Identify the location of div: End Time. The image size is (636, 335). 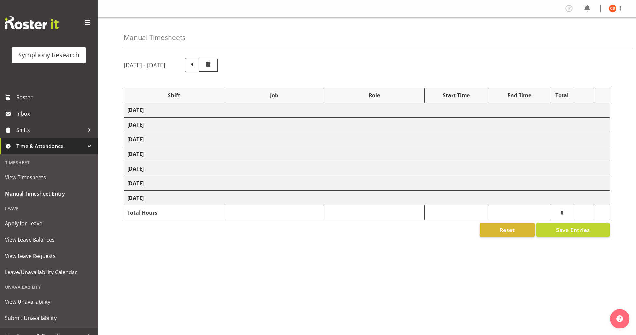
(519, 95).